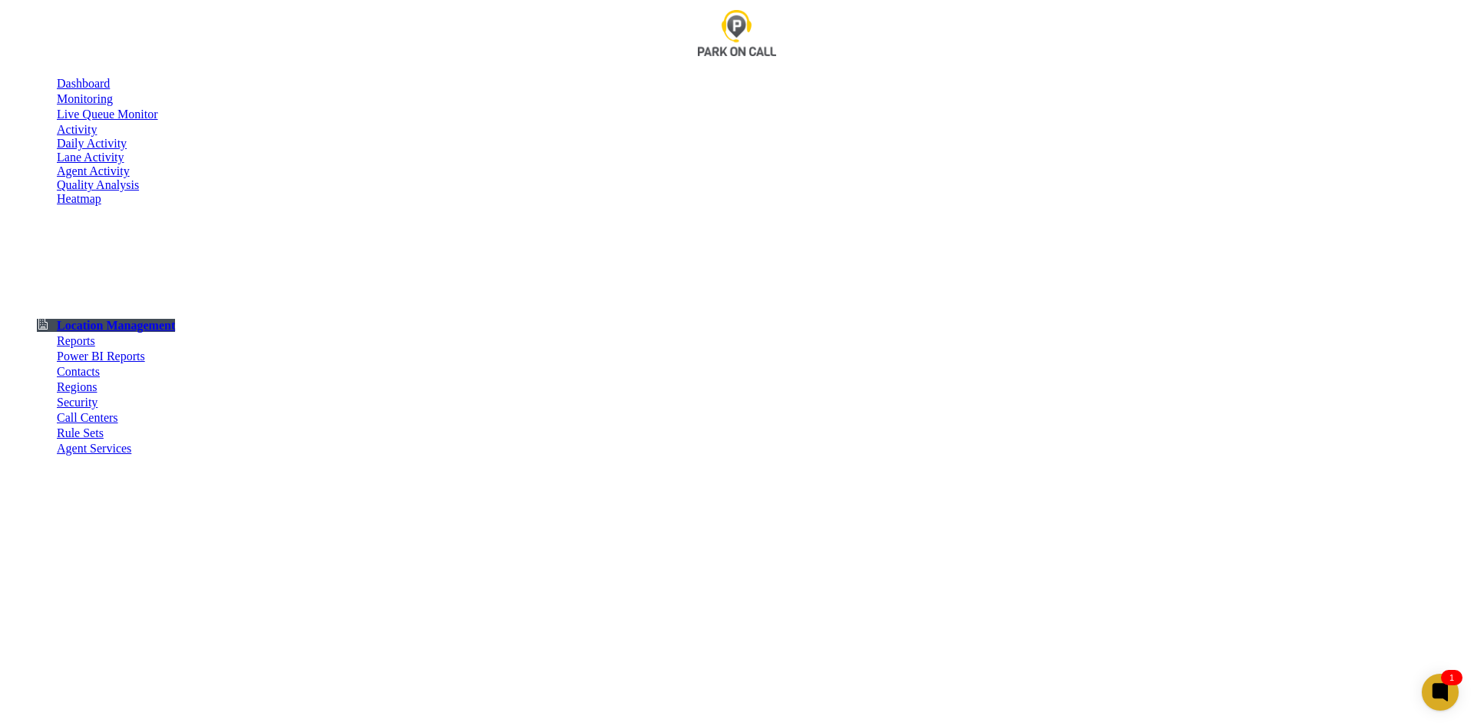 Image resolution: width=1474 pixels, height=726 pixels. What do you see at coordinates (76, 340) in the screenshot?
I see `span: Reports` at bounding box center [76, 340].